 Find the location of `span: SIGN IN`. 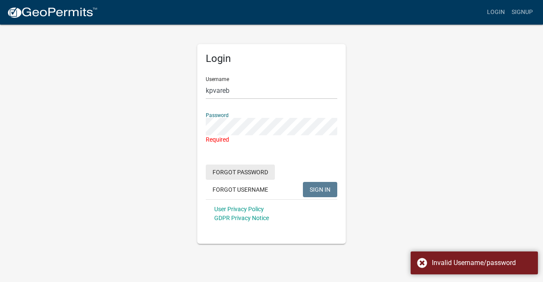

span: SIGN IN is located at coordinates (320, 189).